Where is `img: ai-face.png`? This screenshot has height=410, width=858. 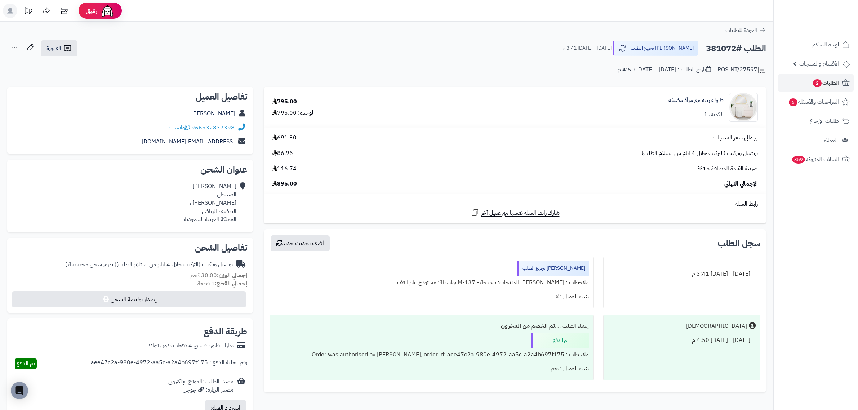 img: ai-face.png is located at coordinates (107, 11).